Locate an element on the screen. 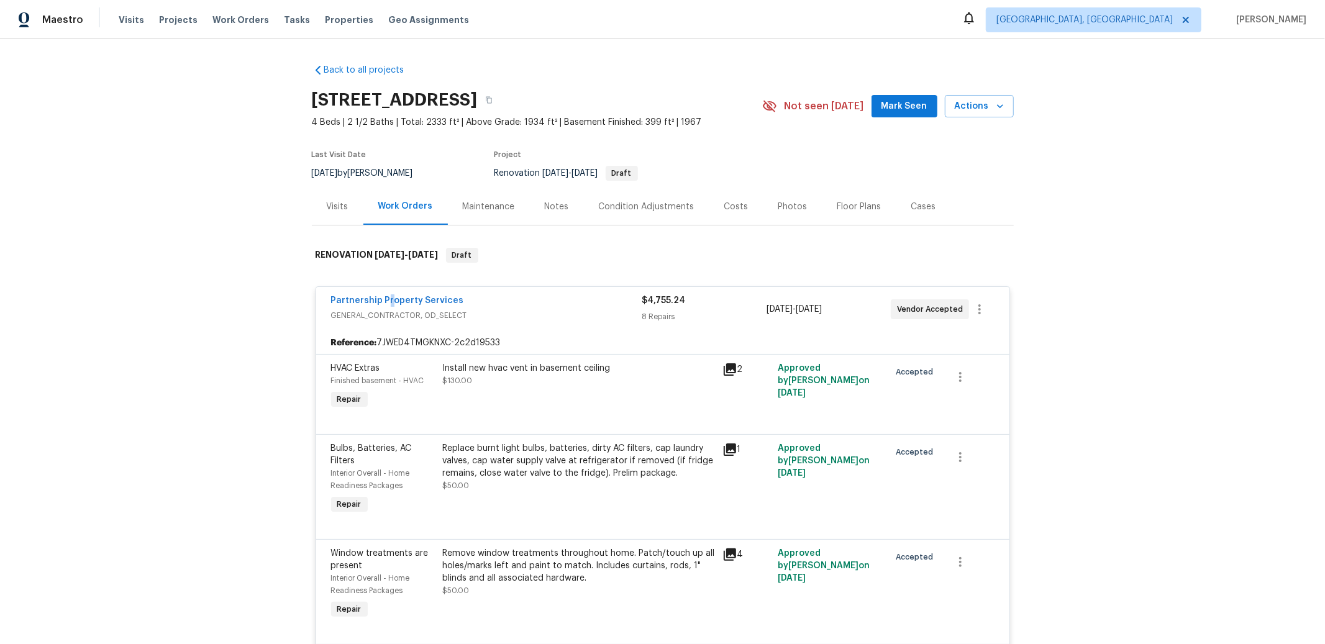  span: Mark Seen is located at coordinates (904, 106).